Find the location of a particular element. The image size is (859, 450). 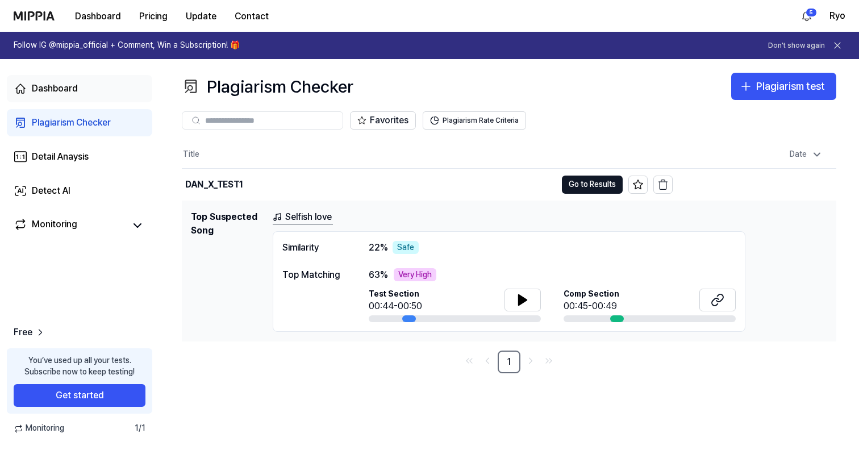

button: Plagiarism Rate Criteria is located at coordinates (474, 120).